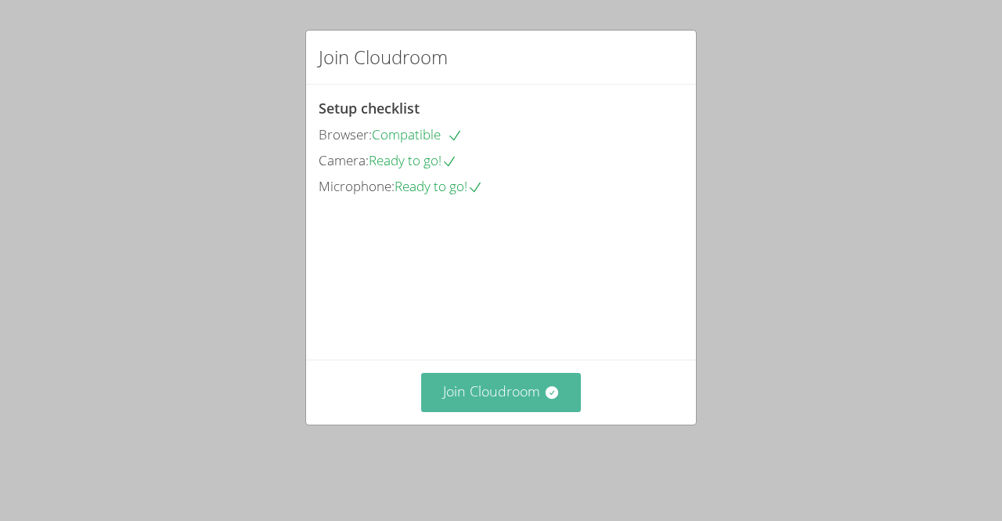 Image resolution: width=1002 pixels, height=521 pixels. What do you see at coordinates (417, 134) in the screenshot?
I see `span: Compatible` at bounding box center [417, 134].